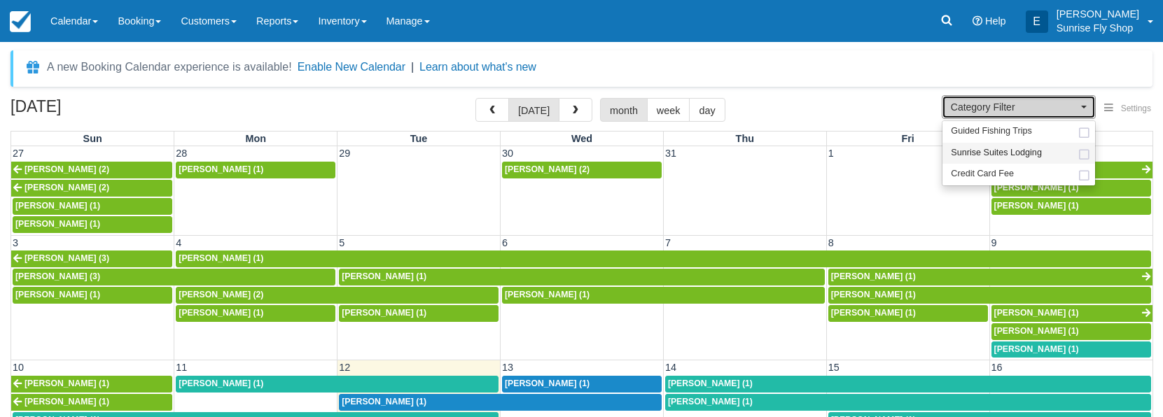 Image resolution: width=1163 pixels, height=417 pixels. What do you see at coordinates (1135, 108) in the screenshot?
I see `span: Settings` at bounding box center [1135, 108].